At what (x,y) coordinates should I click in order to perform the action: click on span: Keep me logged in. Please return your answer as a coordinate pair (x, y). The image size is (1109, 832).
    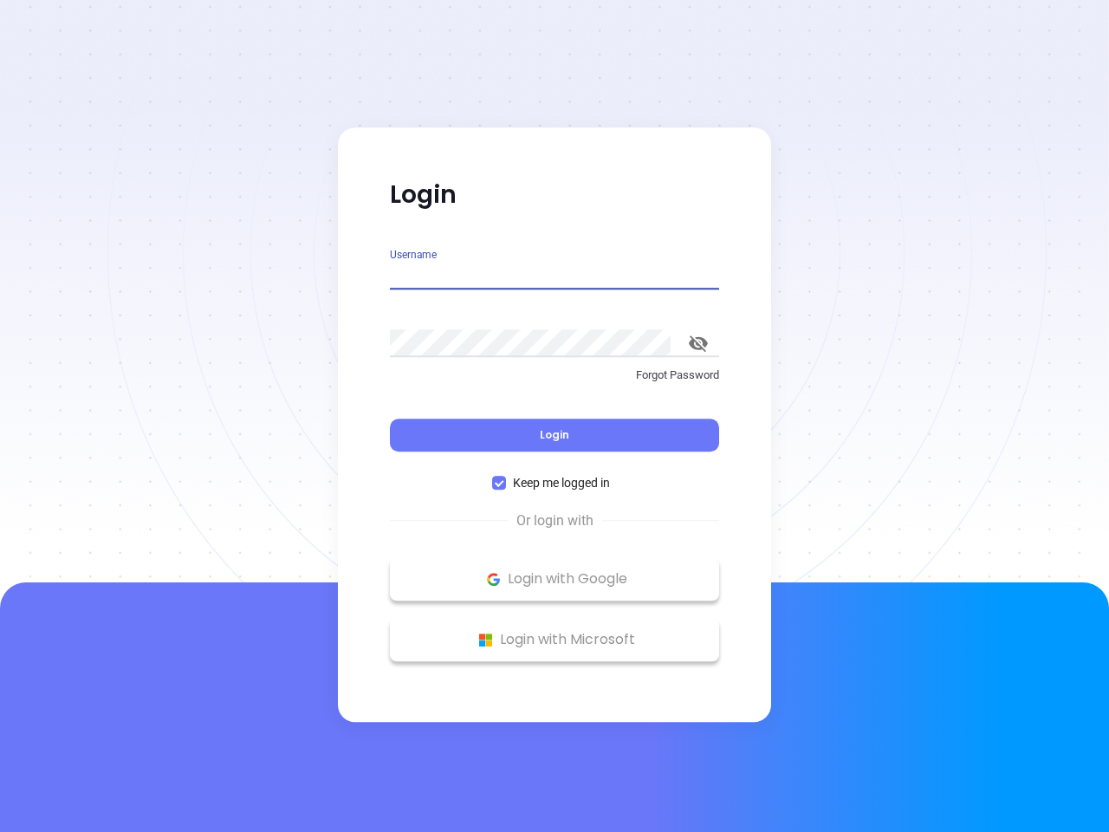
    Looking at the image, I should click on (561, 483).